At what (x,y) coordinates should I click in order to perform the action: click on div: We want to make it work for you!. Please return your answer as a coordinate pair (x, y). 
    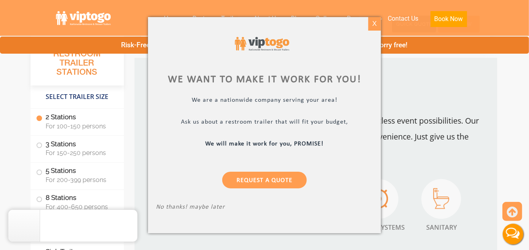
    Looking at the image, I should click on (264, 79).